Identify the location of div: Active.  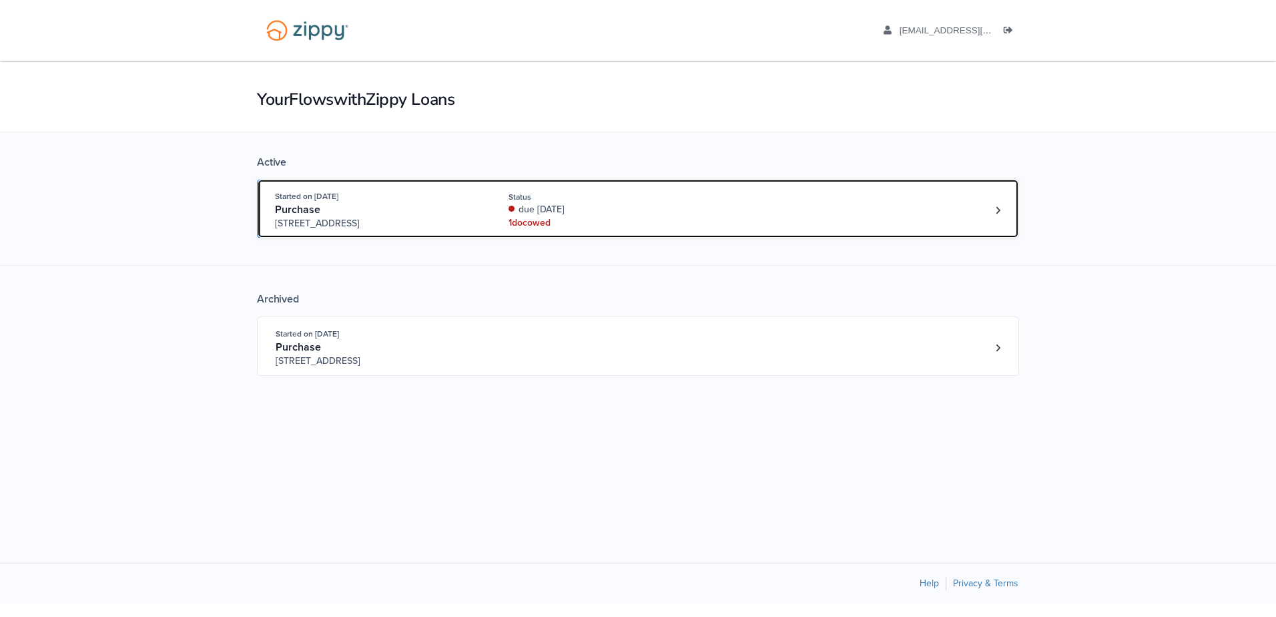
(638, 162).